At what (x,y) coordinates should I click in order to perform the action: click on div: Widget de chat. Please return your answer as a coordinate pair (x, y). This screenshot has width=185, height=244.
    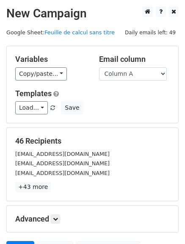
    Looking at the image, I should click on (164, 224).